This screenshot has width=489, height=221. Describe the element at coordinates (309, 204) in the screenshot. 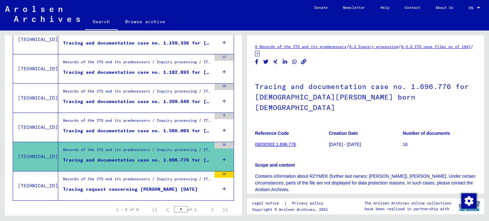

I see `a: Privacy policy` at that location.